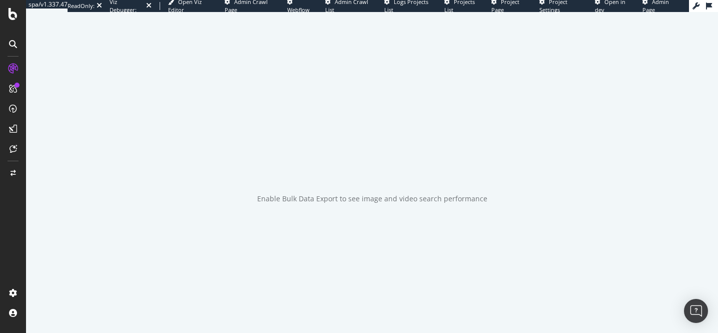  Describe the element at coordinates (81, 6) in the screenshot. I see `div: ReadOnly:` at that location.